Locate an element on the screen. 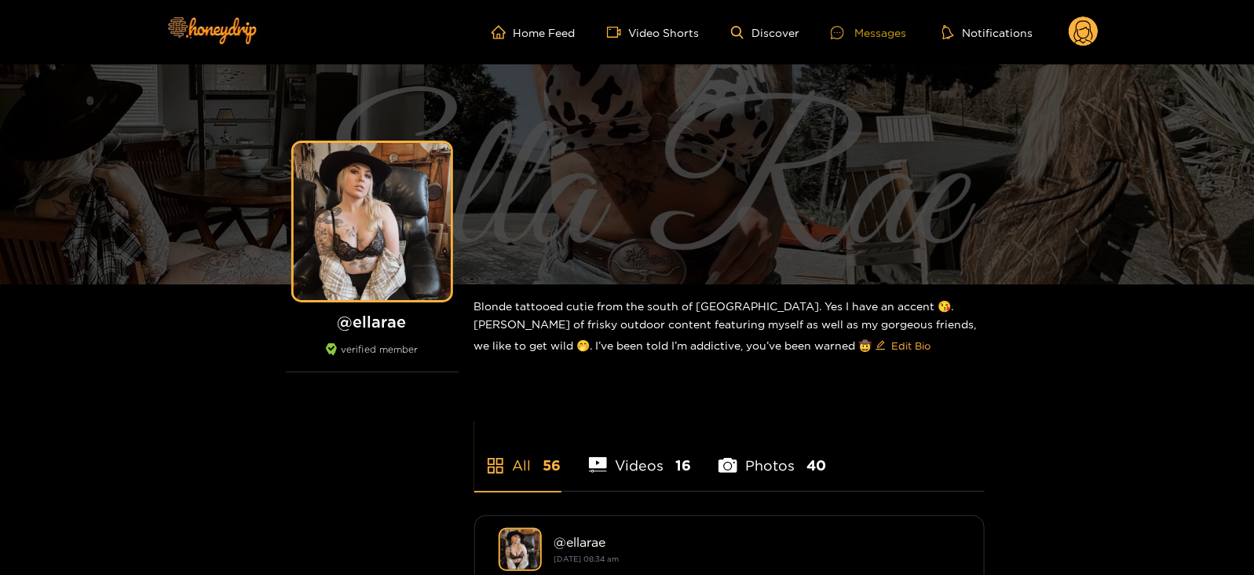 Image resolution: width=1254 pixels, height=575 pixels. div: Messages is located at coordinates (868, 32).